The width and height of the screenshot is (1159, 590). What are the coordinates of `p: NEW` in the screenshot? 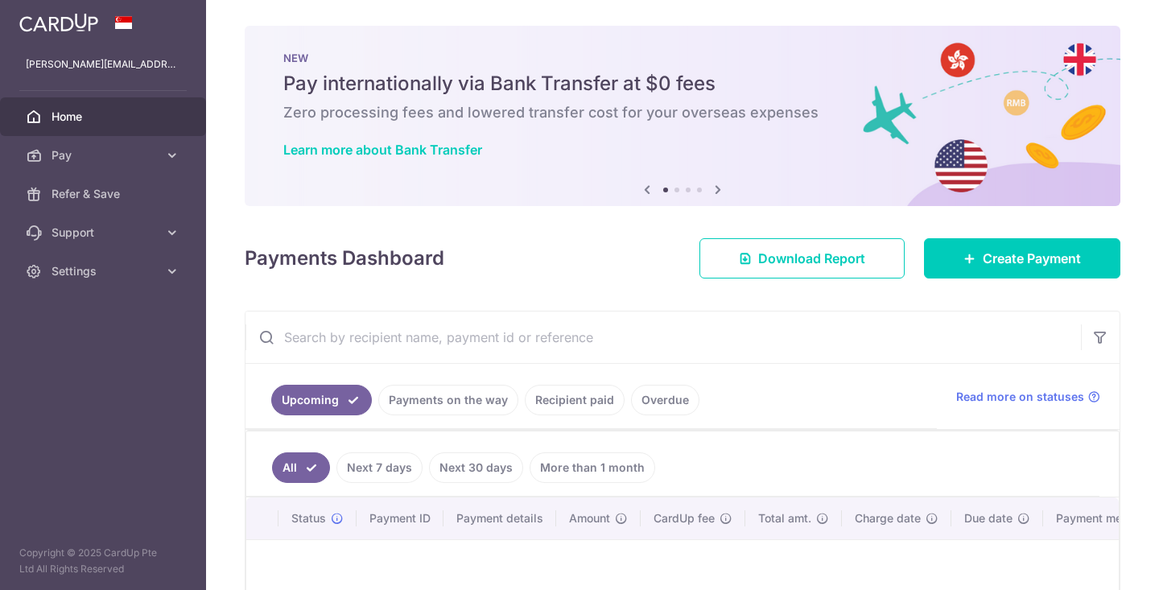 It's located at (682, 58).